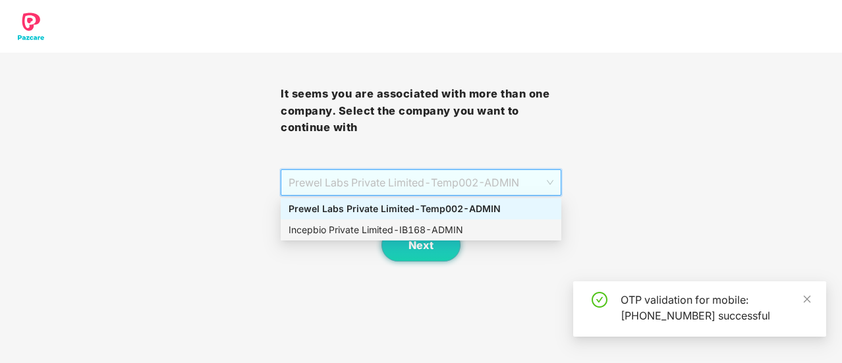 The width and height of the screenshot is (842, 363). Describe the element at coordinates (421, 209) in the screenshot. I see `div: Prewel Labs Private Limited - Temp002 - ADMIN` at that location.